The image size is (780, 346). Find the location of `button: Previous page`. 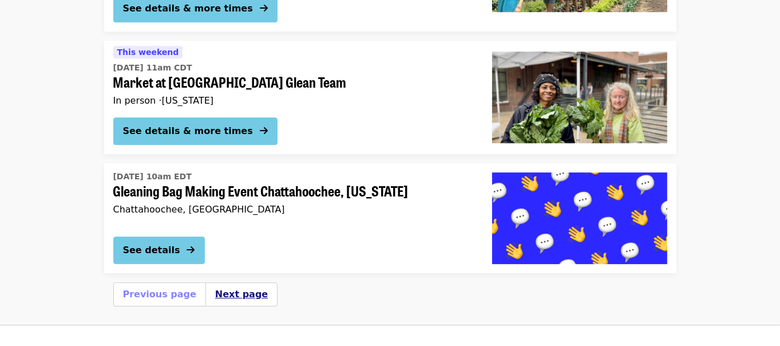

button: Previous page is located at coordinates (160, 294).